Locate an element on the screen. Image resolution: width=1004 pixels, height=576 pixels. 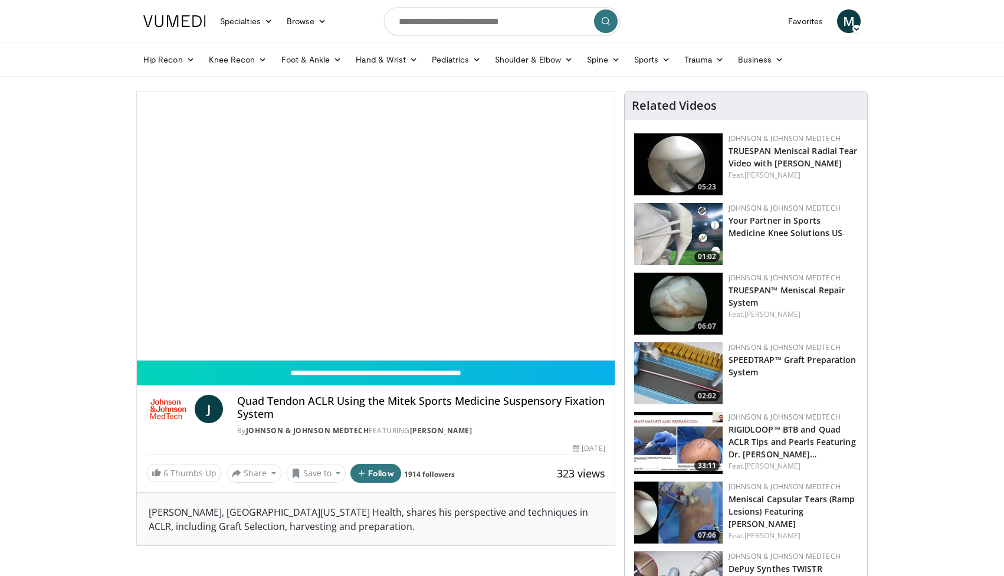
a: 6 Thumbs Up is located at coordinates (184, 473).